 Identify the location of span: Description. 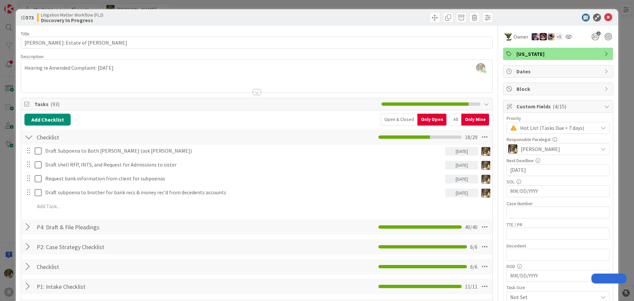
(32, 57).